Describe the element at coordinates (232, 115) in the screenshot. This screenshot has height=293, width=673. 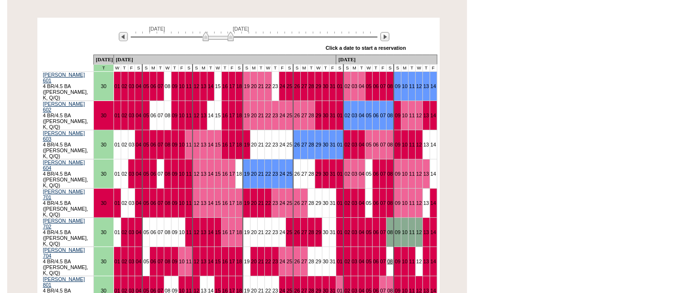
I see `a: 17` at that location.